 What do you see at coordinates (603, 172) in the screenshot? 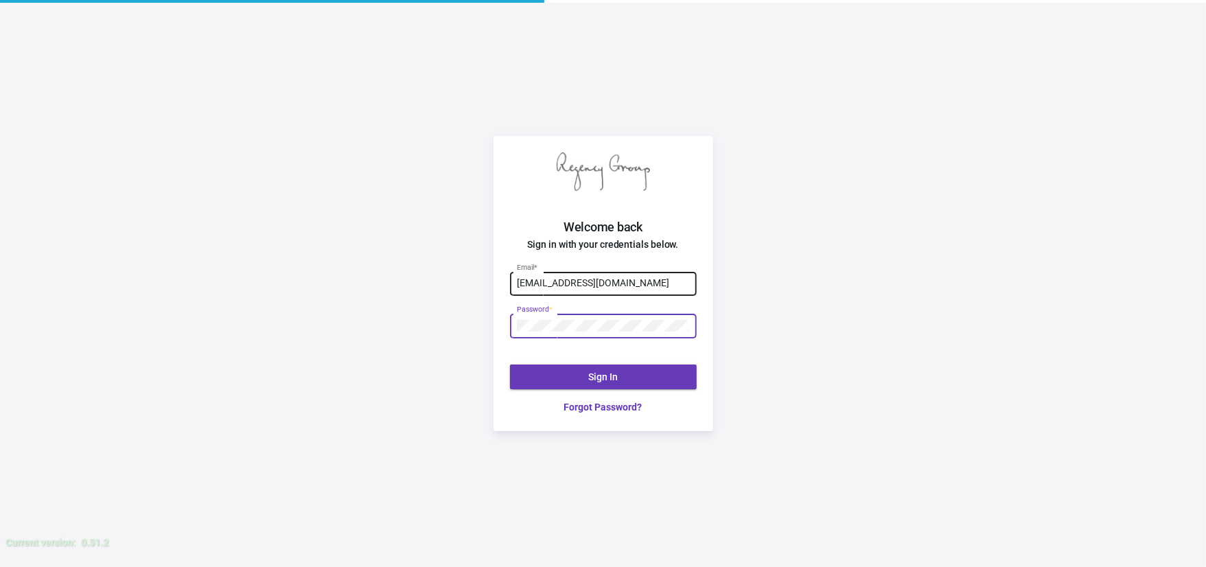
I see `img: Regency Group logo` at bounding box center [603, 172].